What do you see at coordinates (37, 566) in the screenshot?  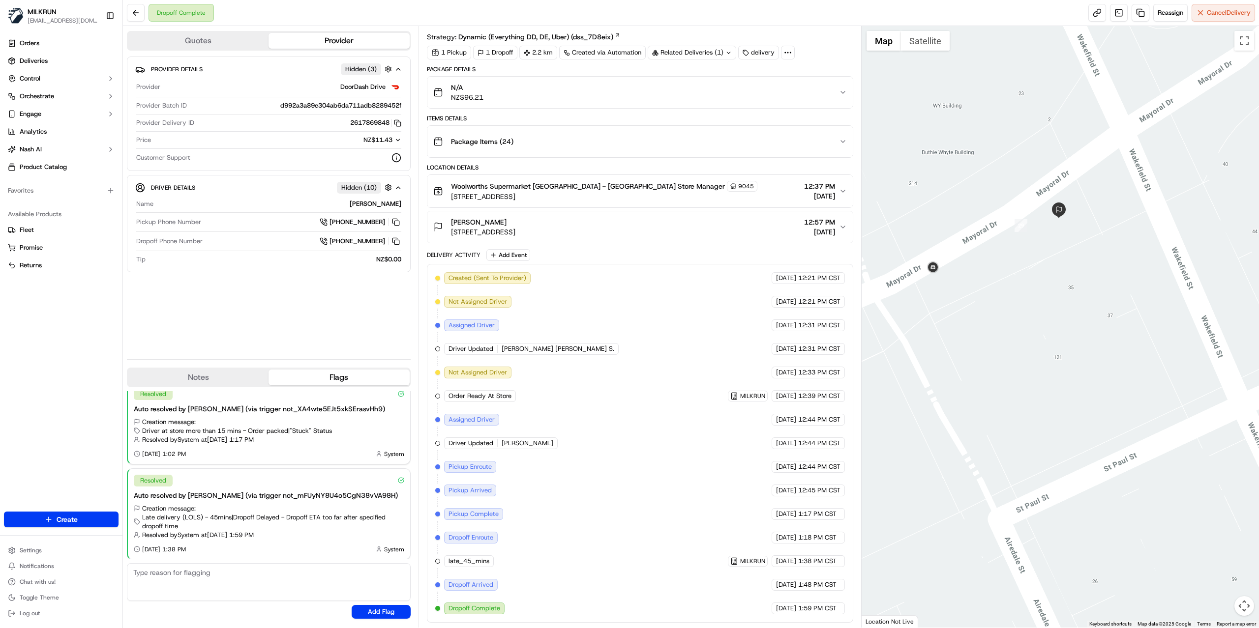 I see `span: Notifications` at bounding box center [37, 566].